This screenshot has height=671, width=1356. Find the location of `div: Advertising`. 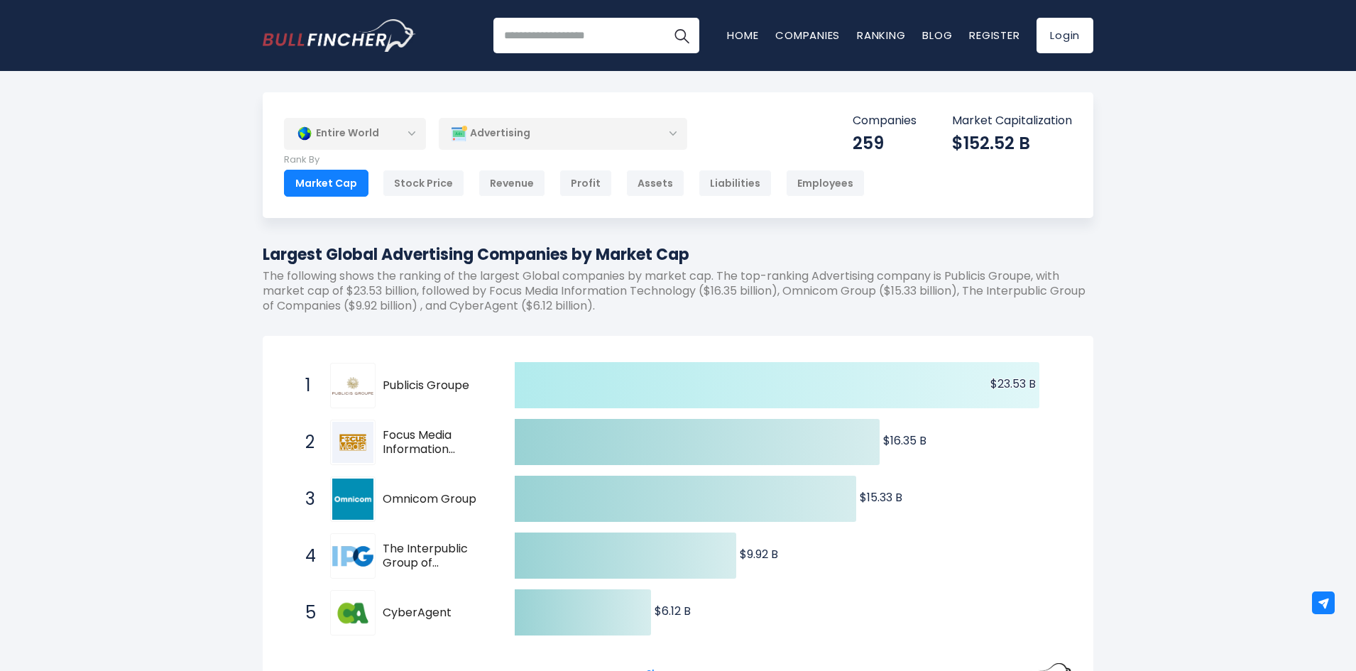

div: Advertising is located at coordinates (563, 133).